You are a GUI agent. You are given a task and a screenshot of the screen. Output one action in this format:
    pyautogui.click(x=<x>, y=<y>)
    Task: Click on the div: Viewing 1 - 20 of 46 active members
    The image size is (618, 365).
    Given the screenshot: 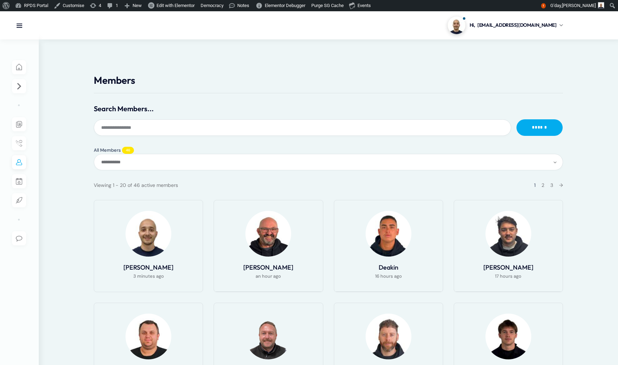 What is the action you would take?
    pyautogui.click(x=136, y=185)
    